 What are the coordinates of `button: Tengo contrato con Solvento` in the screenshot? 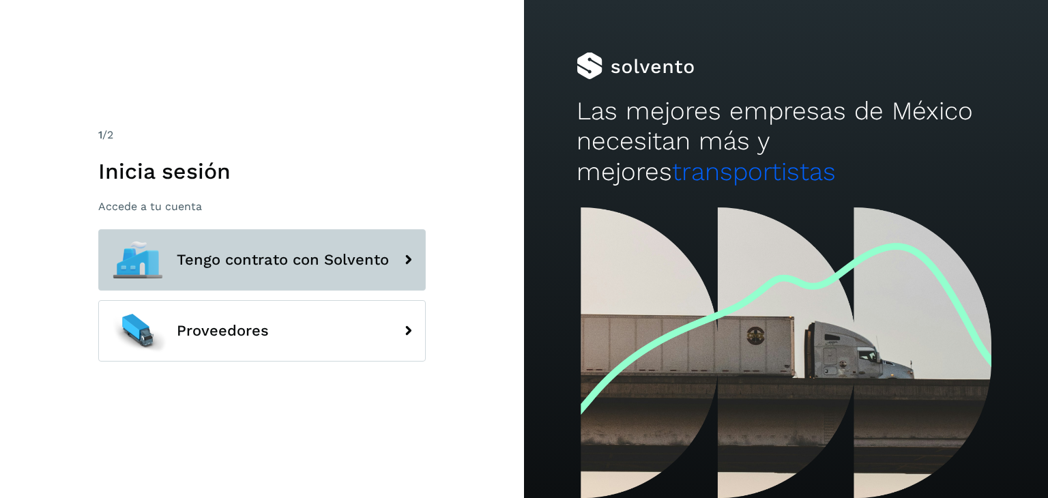 It's located at (262, 260).